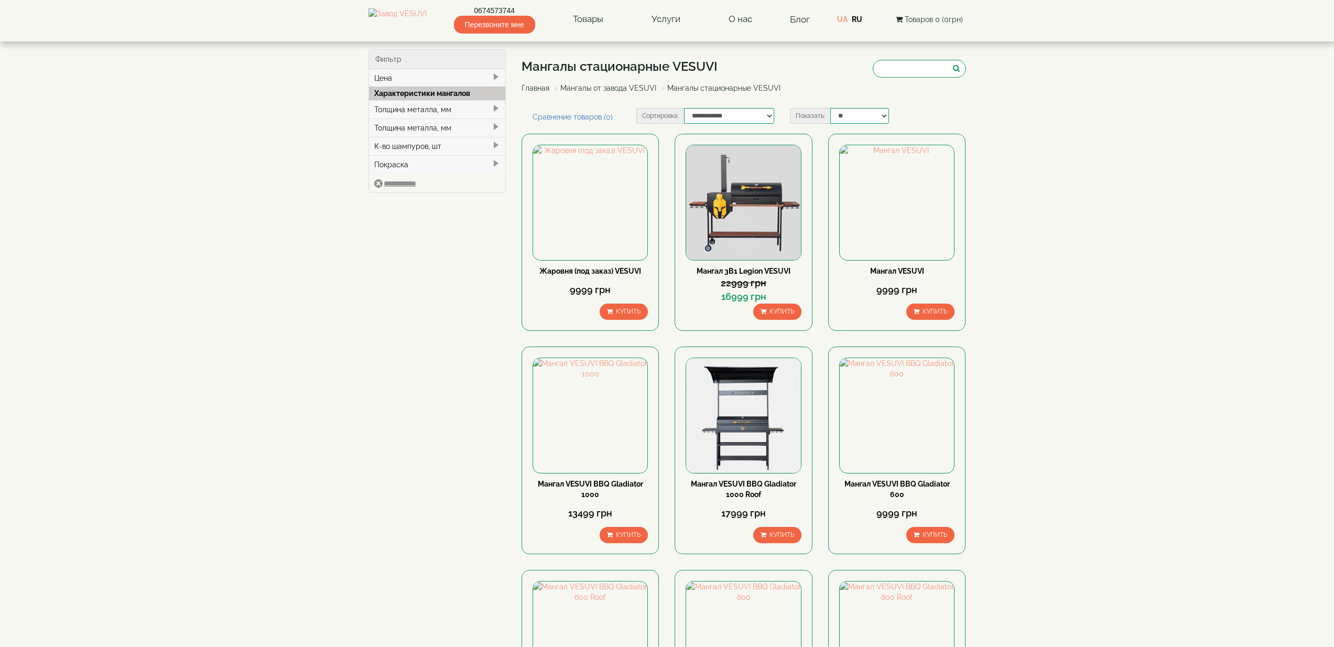 The height and width of the screenshot is (647, 1334). I want to click on a: Услуги, so click(666, 19).